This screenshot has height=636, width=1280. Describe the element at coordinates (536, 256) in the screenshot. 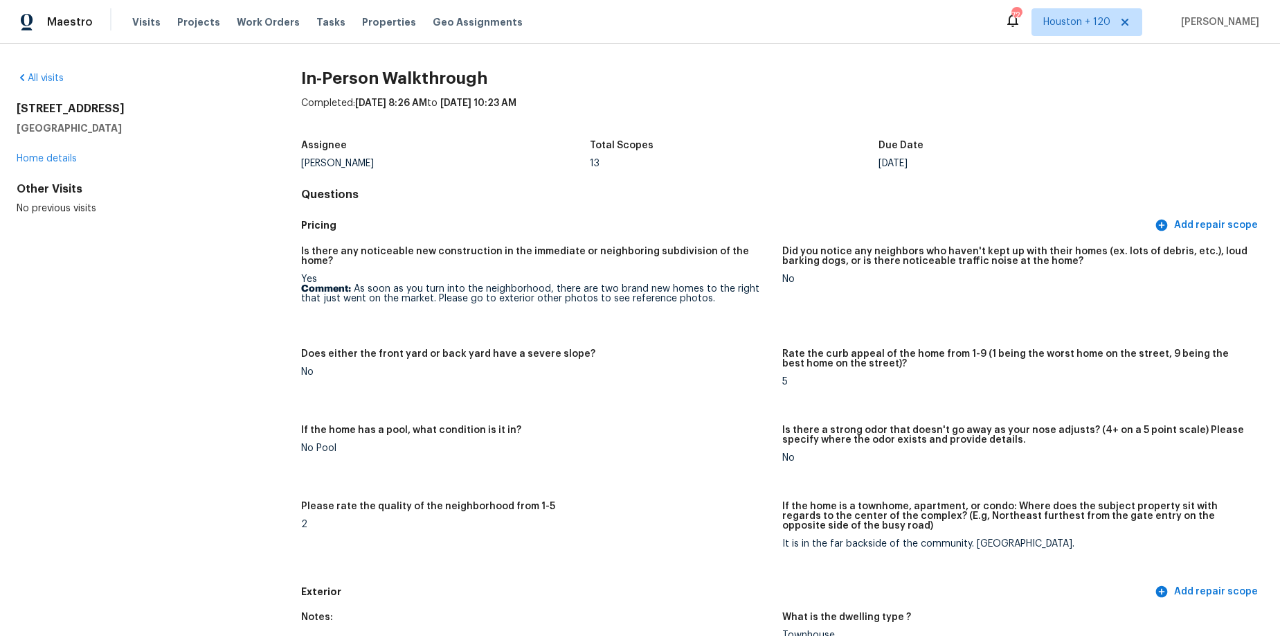

I see `h5: Is there any noticeable new construction in the immediate or neighboring subdivision of the home?` at that location.